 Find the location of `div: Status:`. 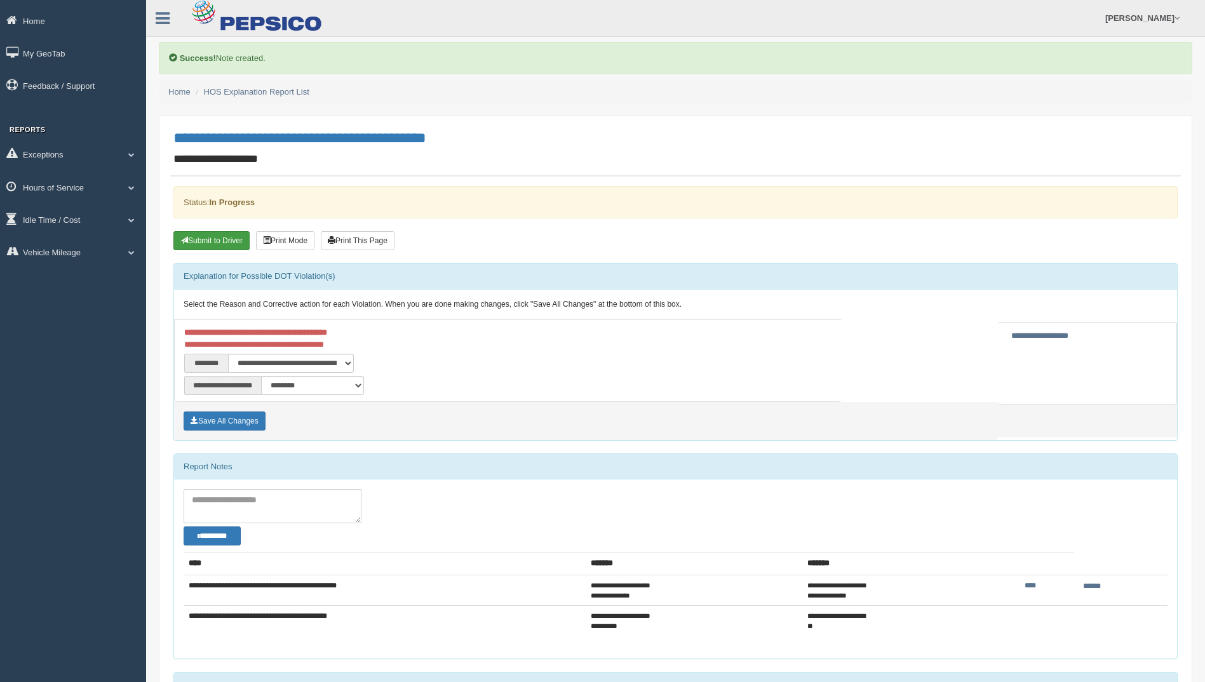

div: Status: is located at coordinates (675, 202).